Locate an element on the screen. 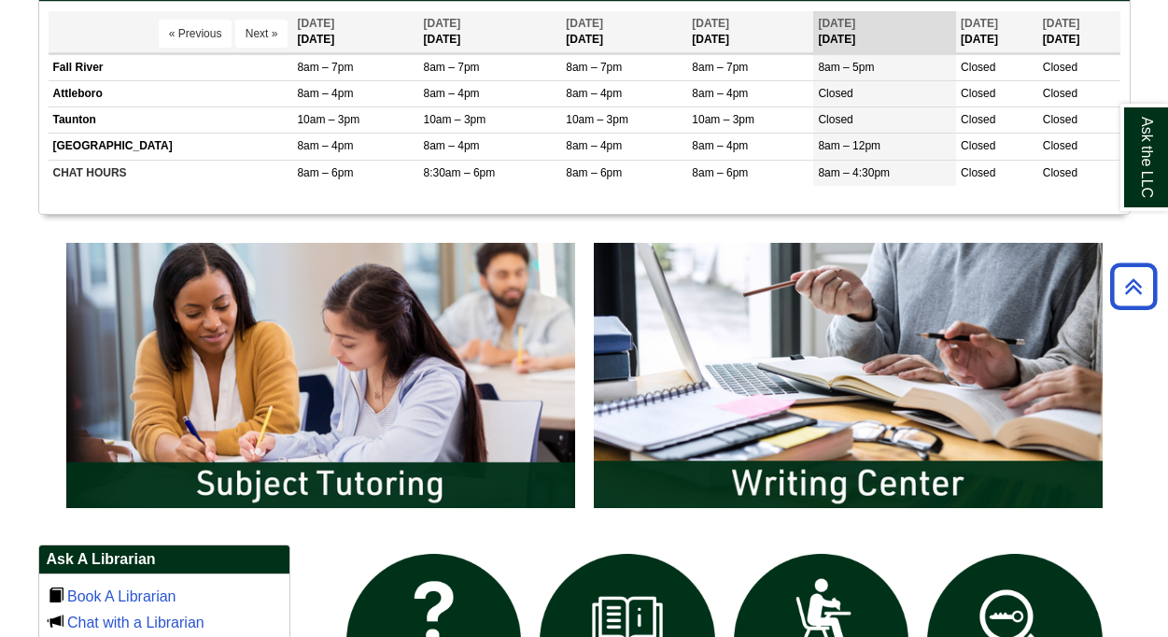  td: Taunton is located at coordinates (171, 120).